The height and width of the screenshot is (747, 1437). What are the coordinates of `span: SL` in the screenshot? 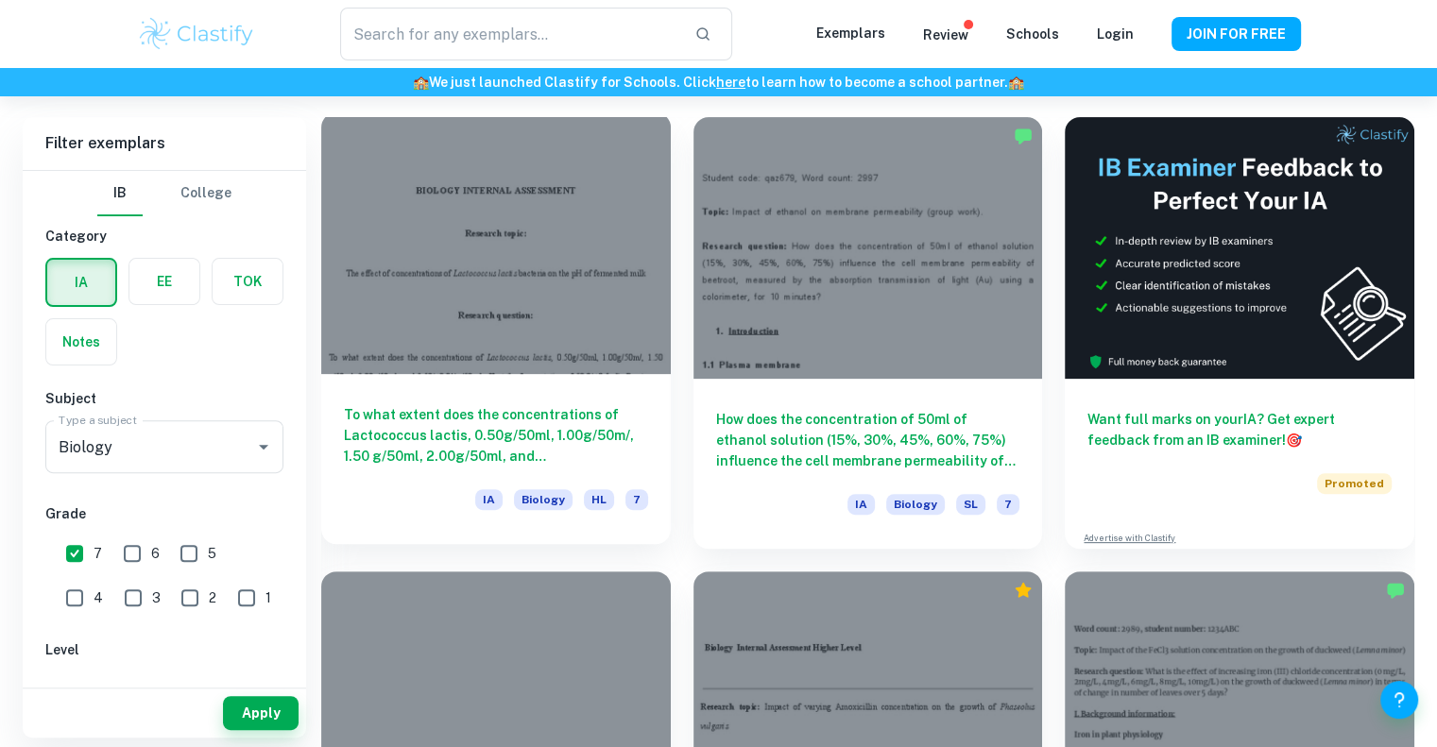 It's located at (971, 505).